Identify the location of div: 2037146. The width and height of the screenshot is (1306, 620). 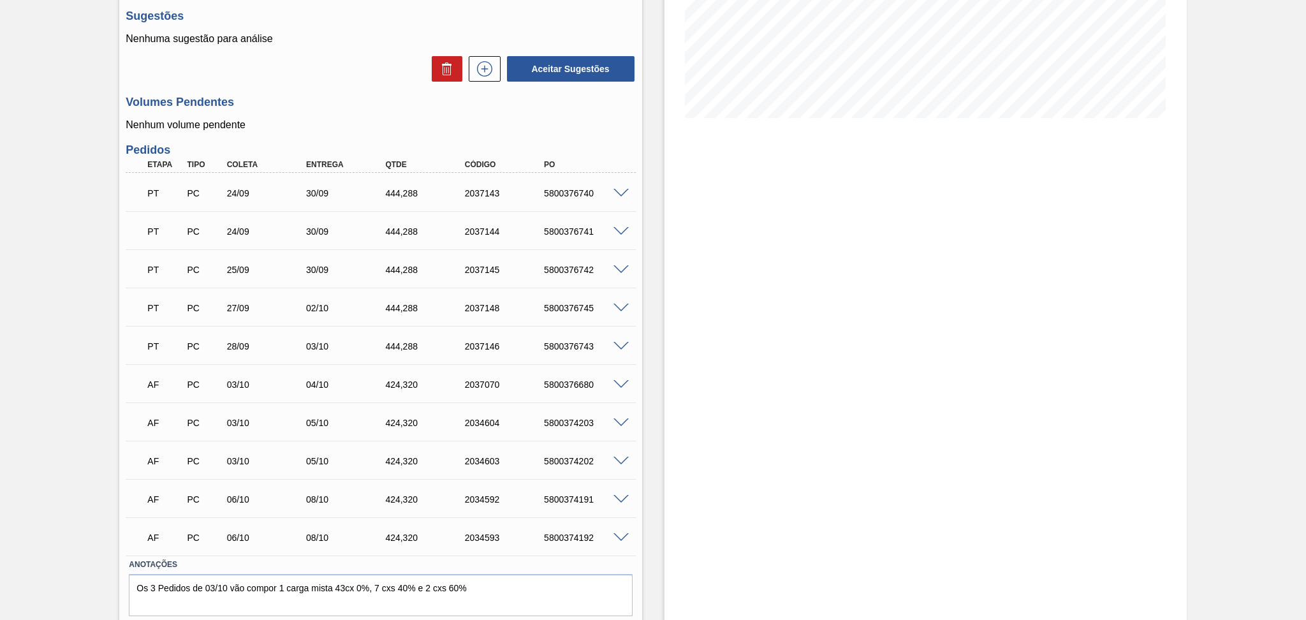
(506, 346).